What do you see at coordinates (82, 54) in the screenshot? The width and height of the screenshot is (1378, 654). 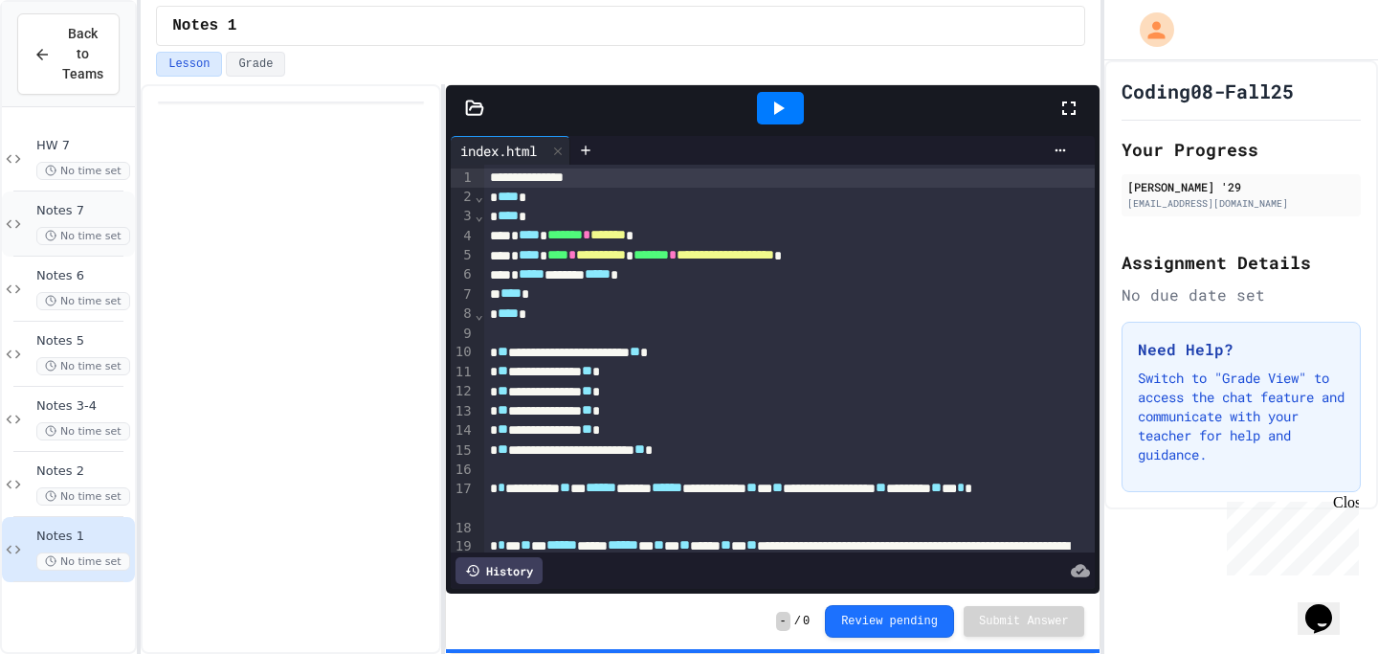 I see `span: Back to Teams` at bounding box center [82, 54].